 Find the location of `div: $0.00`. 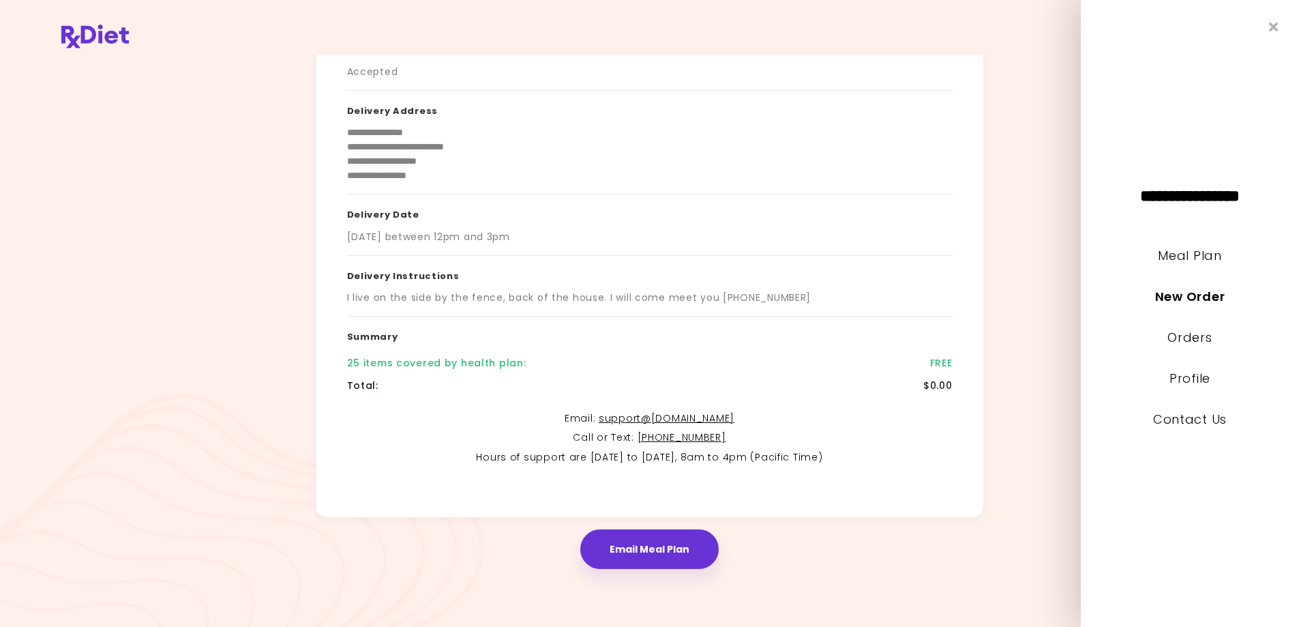

div: $0.00 is located at coordinates (937, 385).